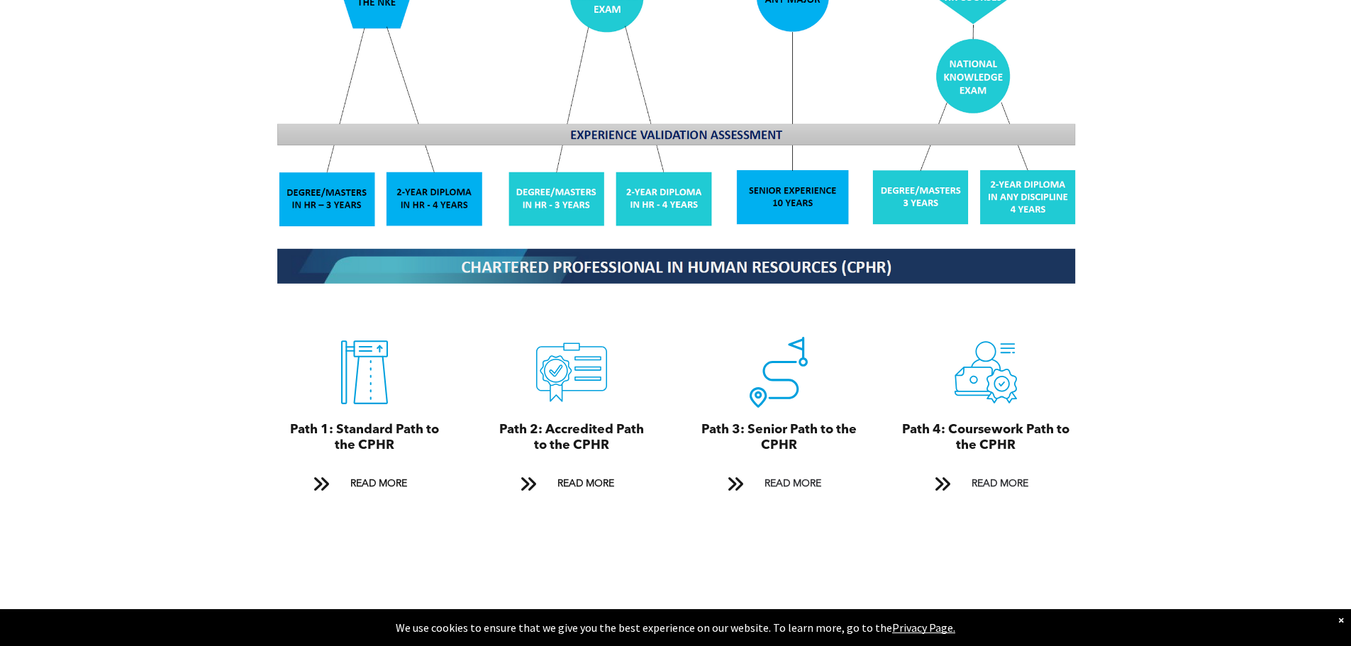 The width and height of the screenshot is (1351, 646). I want to click on span: Path 2: Accredited Path to the CPHR, so click(571, 437).